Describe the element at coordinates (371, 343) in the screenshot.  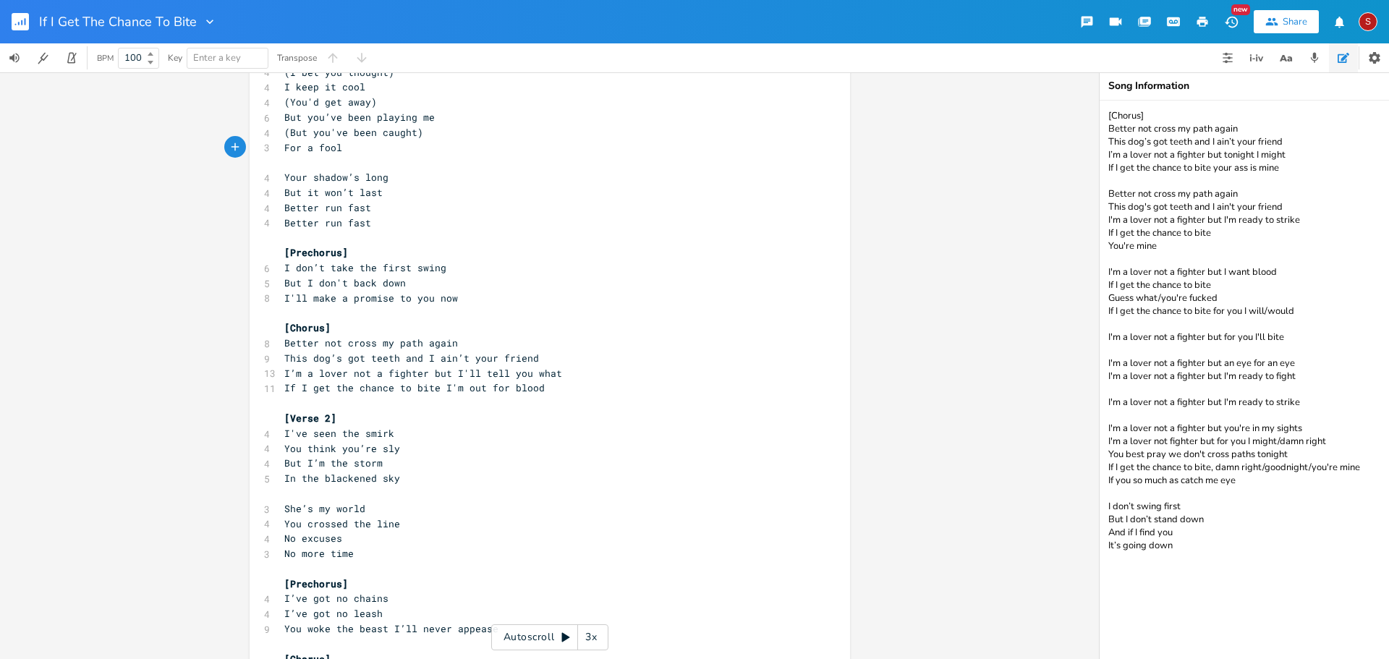
I see `span: Better not cross my path again` at that location.